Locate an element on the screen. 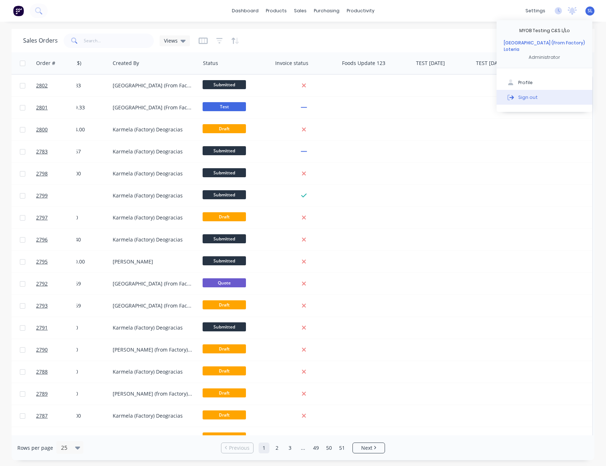 This screenshot has height=466, width=606. a: 2791 is located at coordinates (58, 328).